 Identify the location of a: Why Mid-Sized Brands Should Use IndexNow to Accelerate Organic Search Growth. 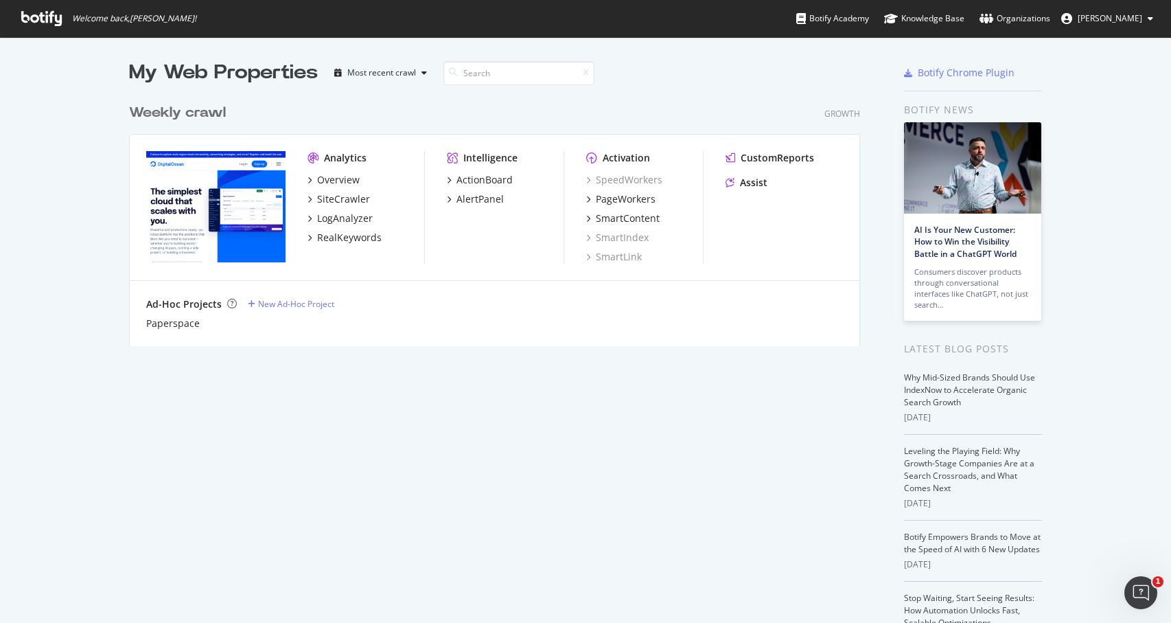
(969, 389).